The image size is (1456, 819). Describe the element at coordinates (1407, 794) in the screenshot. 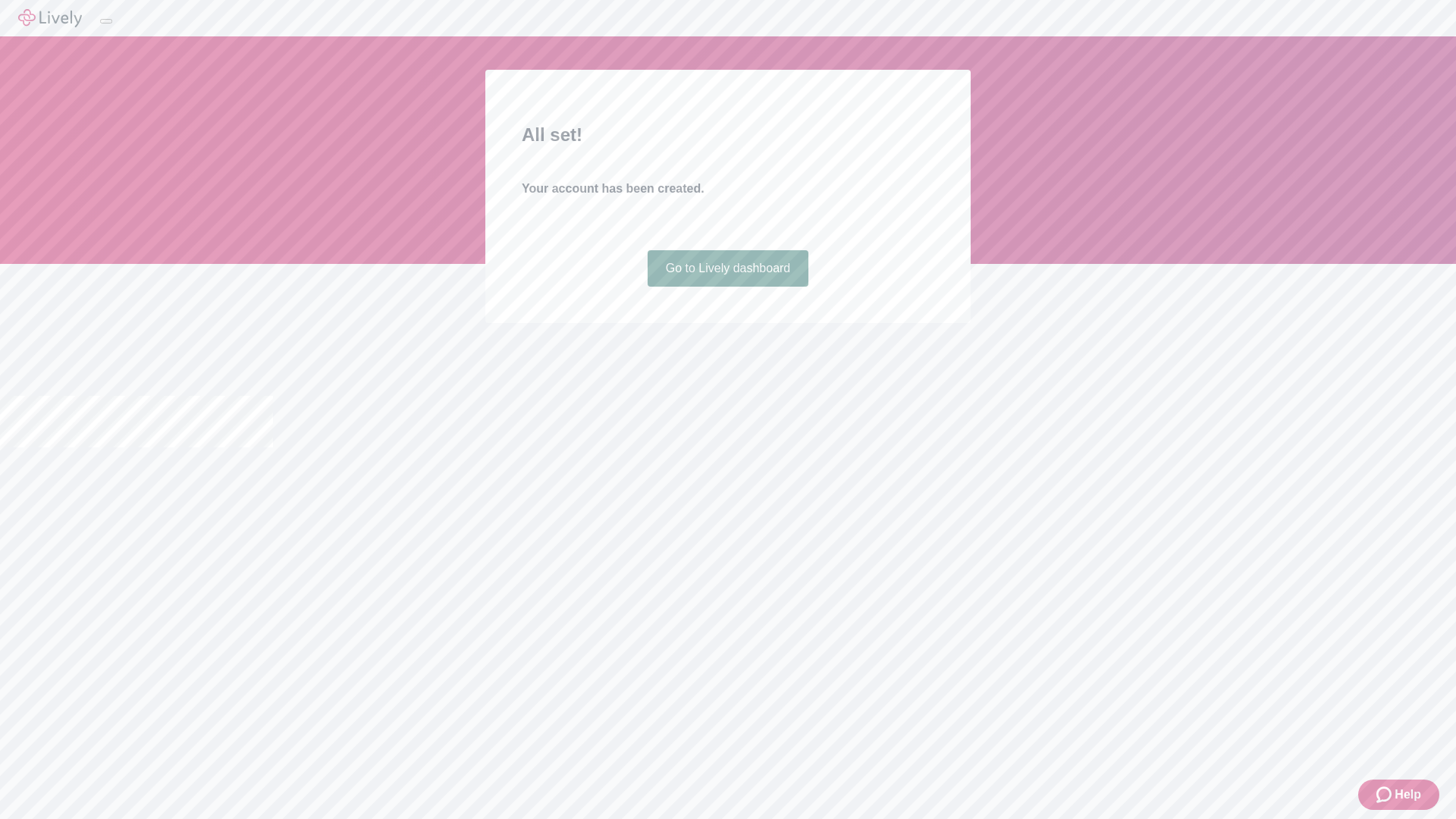

I see `span: Help` at that location.